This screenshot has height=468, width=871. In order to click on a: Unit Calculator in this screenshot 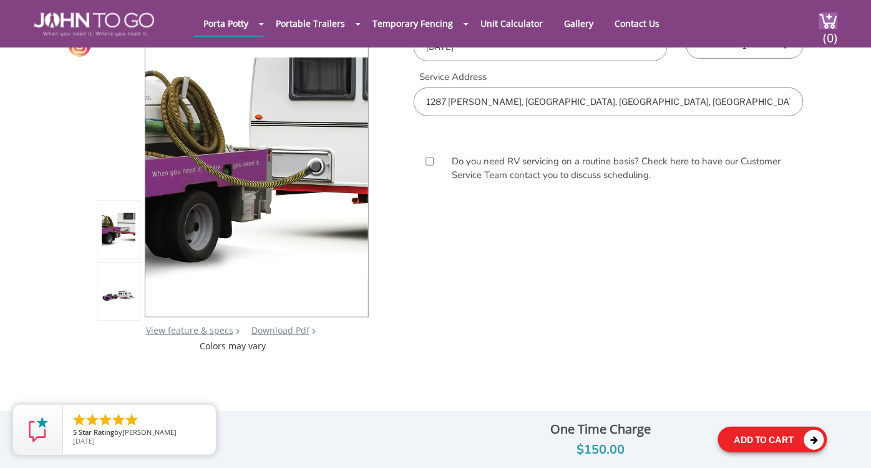, I will do `click(512, 23)`.